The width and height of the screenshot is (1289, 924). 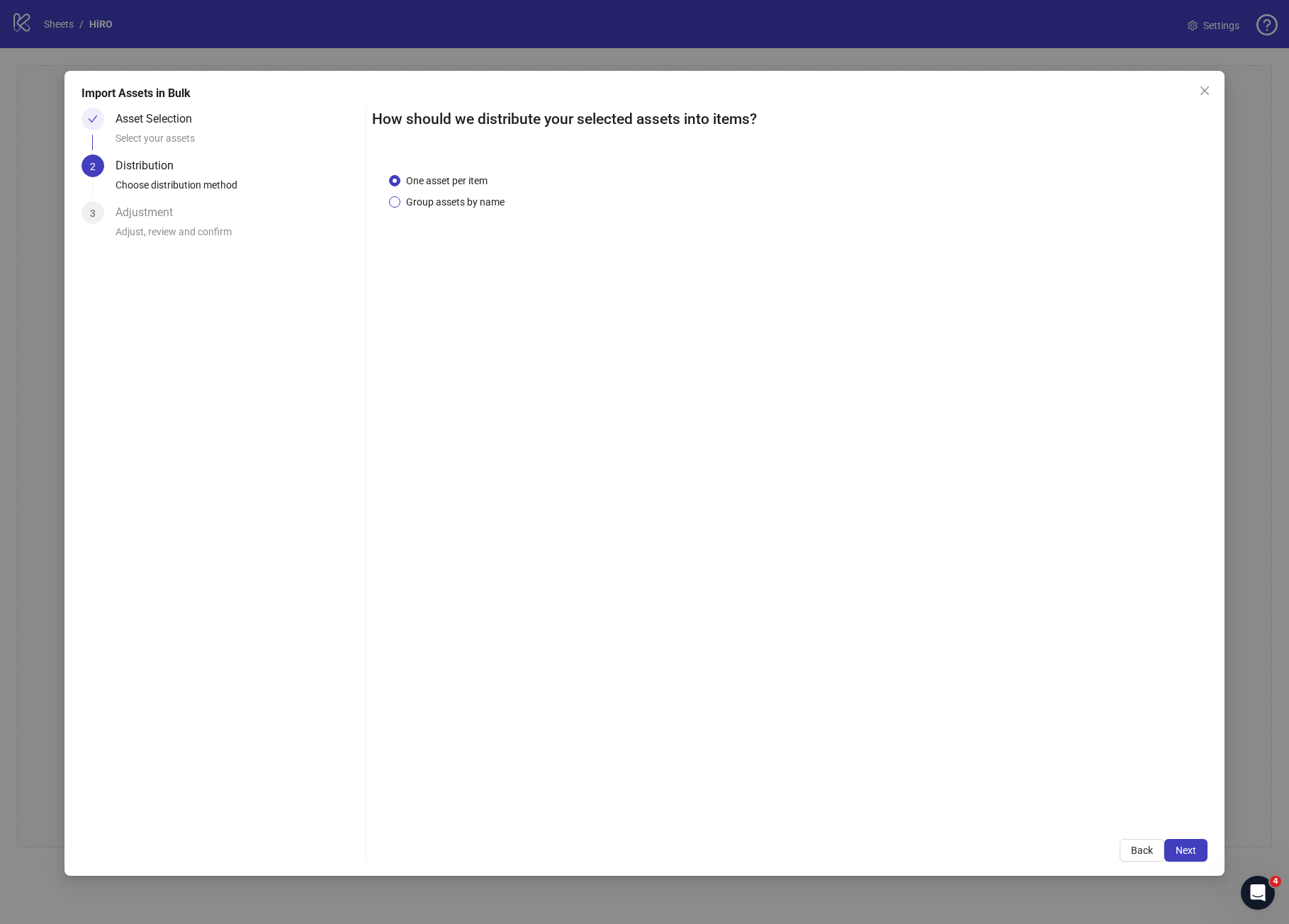 What do you see at coordinates (1142, 850) in the screenshot?
I see `button: Back` at bounding box center [1142, 850].